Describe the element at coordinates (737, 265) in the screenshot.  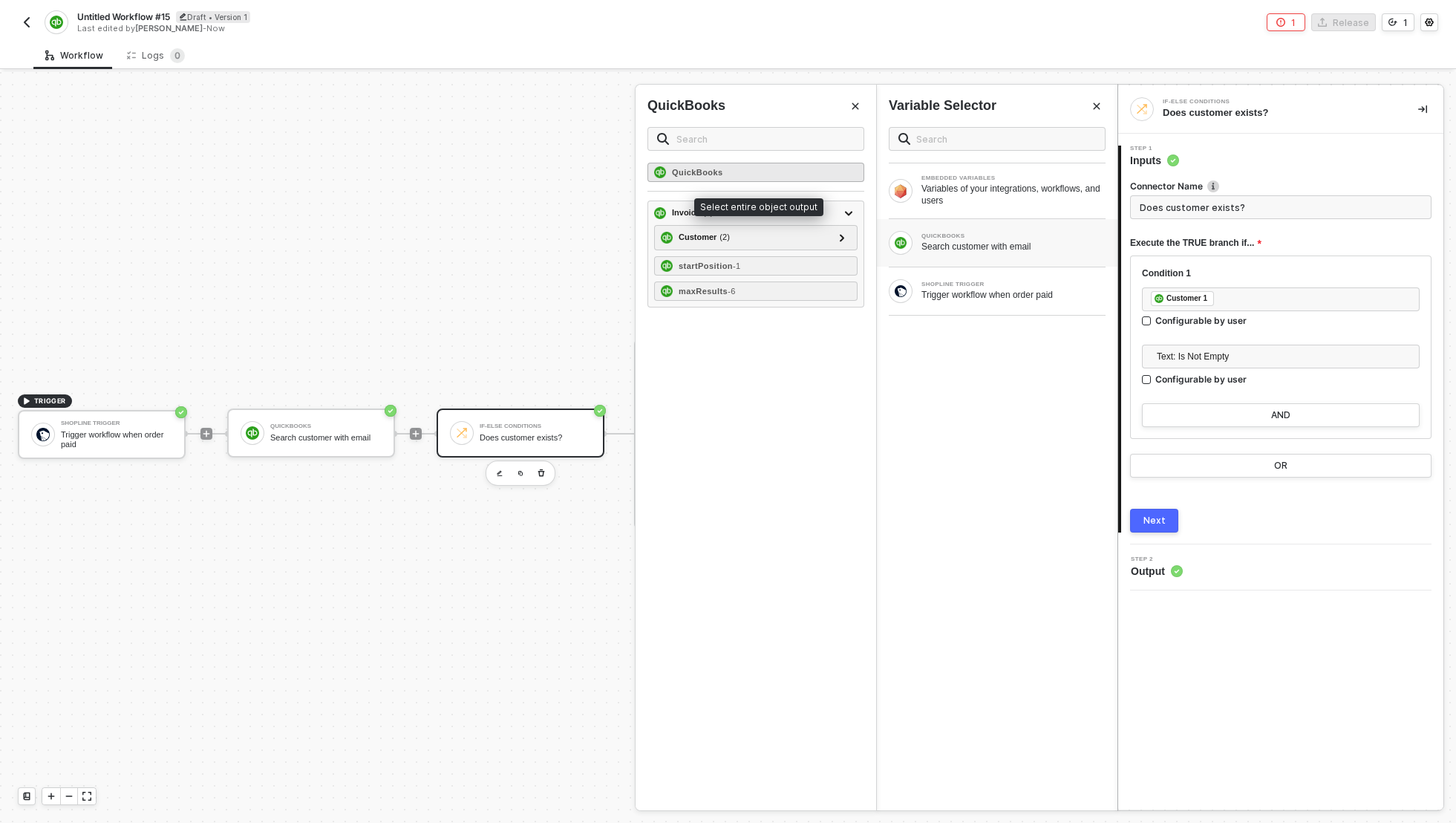
I see `span: - 1` at that location.